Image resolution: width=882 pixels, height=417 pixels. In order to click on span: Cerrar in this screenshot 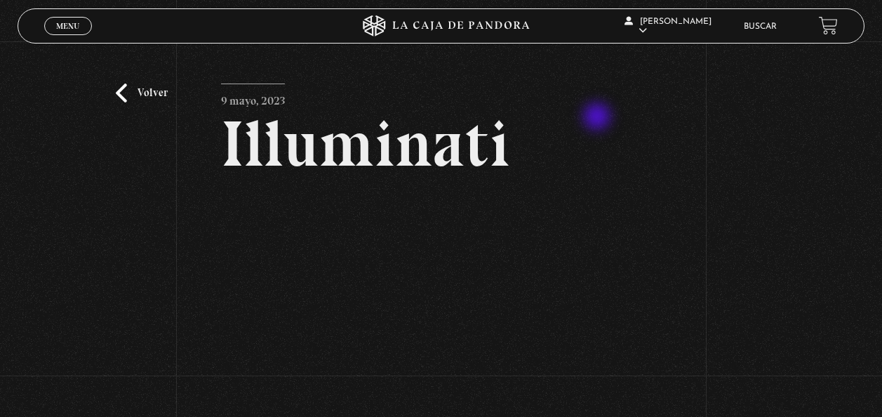, I will do `click(68, 39)`.